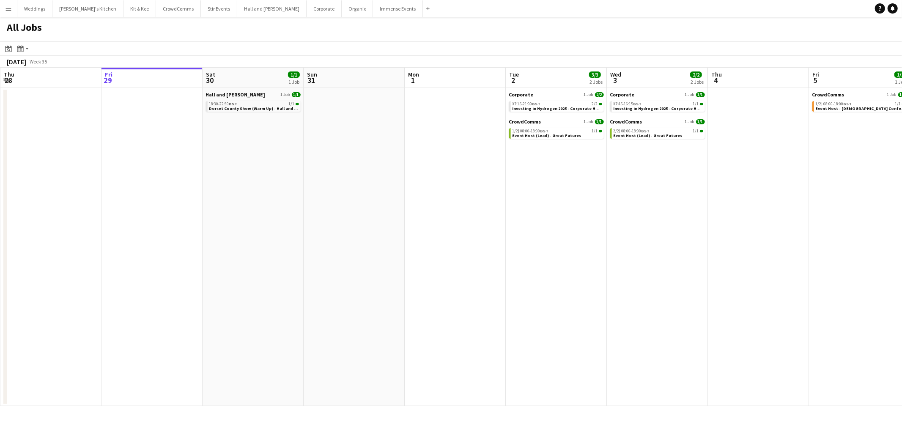 This screenshot has width=902, height=428. I want to click on button: Immense Events, so click(398, 8).